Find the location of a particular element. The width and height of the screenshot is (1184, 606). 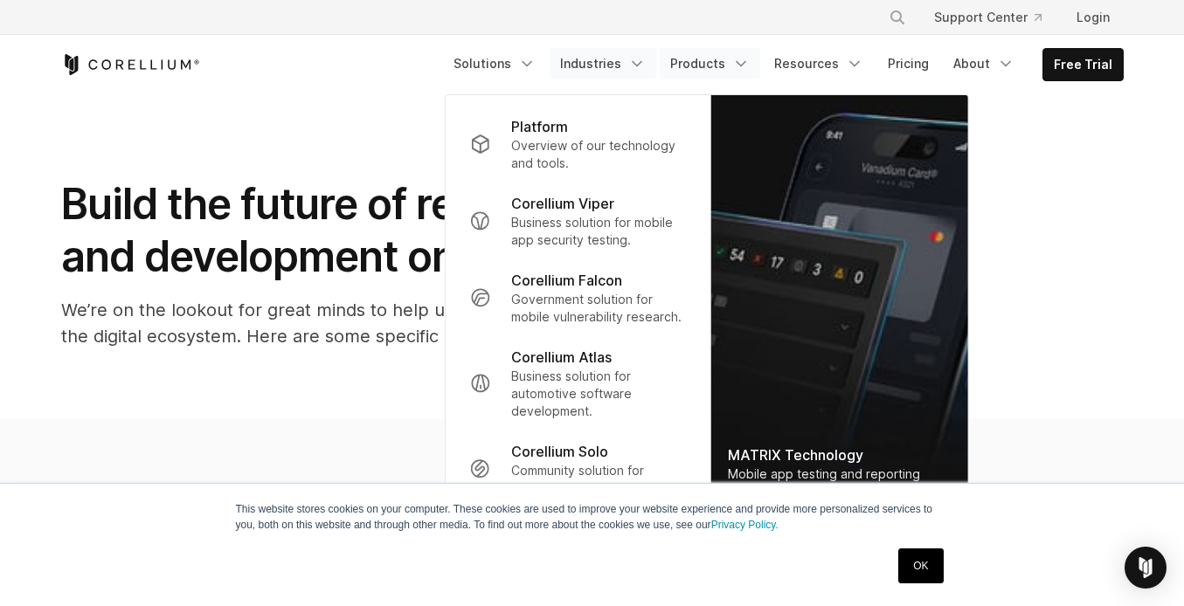

a: Corellium Solo Community solution for mobile security discovery. is located at coordinates (577, 469).